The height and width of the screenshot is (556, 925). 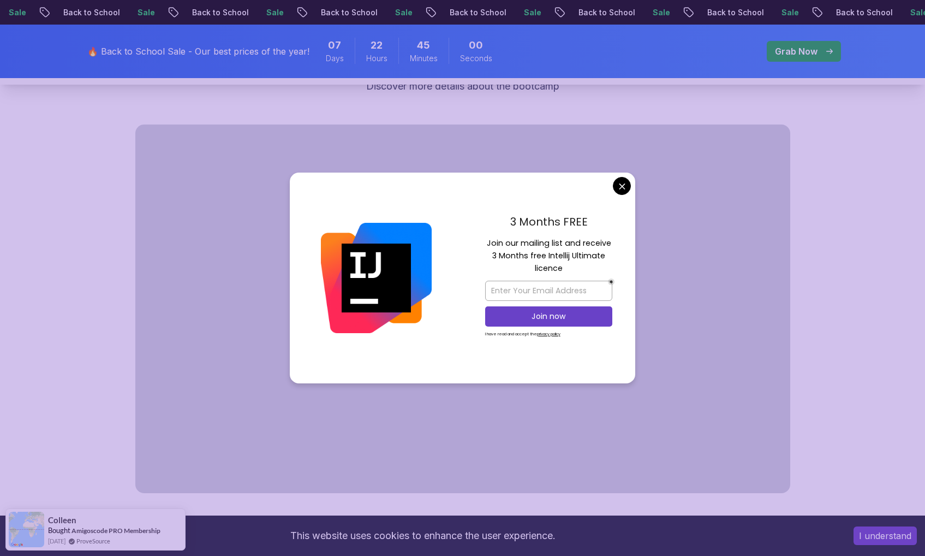 I want to click on p: Grab Now, so click(x=796, y=51).